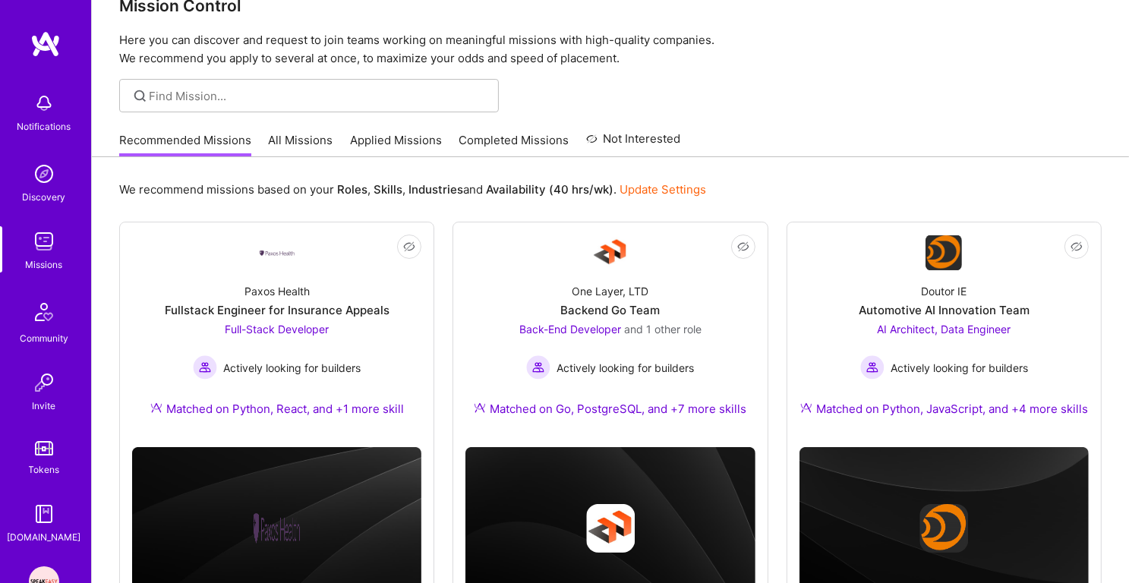 The height and width of the screenshot is (583, 1129). I want to click on div: One Layer, LTD, so click(610, 291).